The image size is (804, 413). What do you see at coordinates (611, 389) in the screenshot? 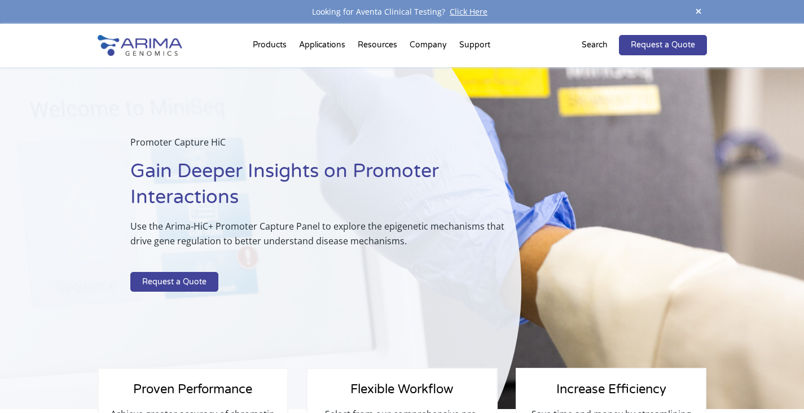
I see `span: Increase Efficiency` at bounding box center [611, 389].